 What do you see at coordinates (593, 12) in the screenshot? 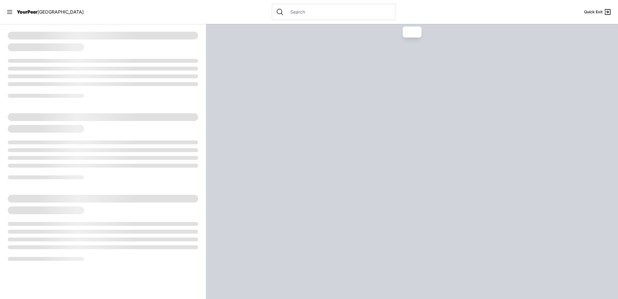
I see `span: Quick Exit` at bounding box center [593, 12].